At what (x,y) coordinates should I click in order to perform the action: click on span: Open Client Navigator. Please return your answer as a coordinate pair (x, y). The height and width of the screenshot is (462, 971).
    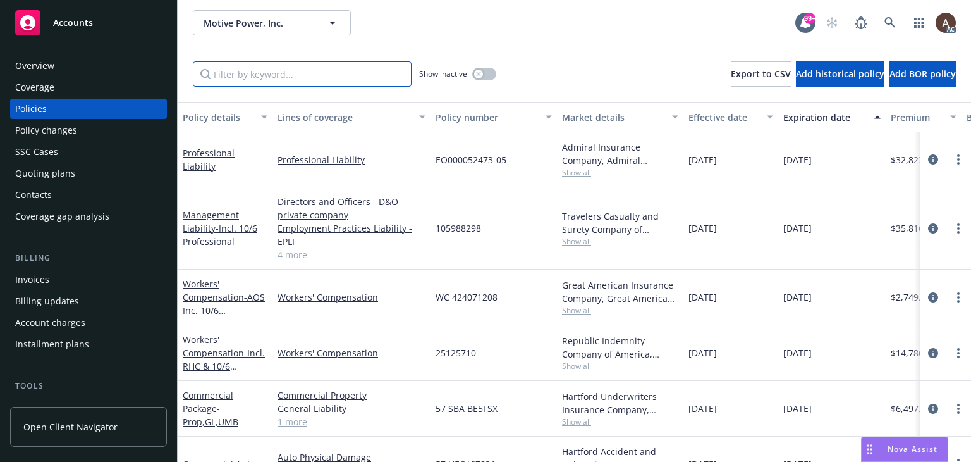
    Looking at the image, I should click on (70, 426).